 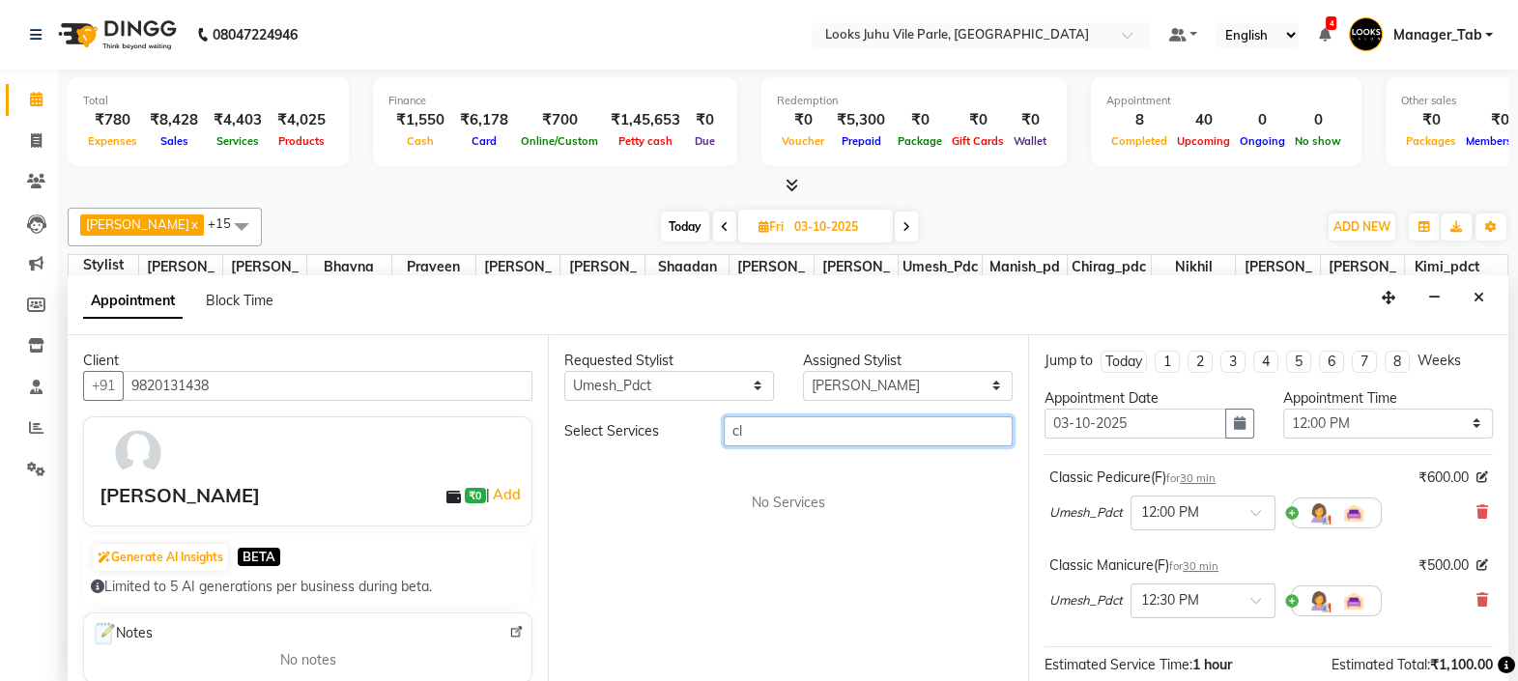 I want to click on span: Today, so click(x=685, y=226).